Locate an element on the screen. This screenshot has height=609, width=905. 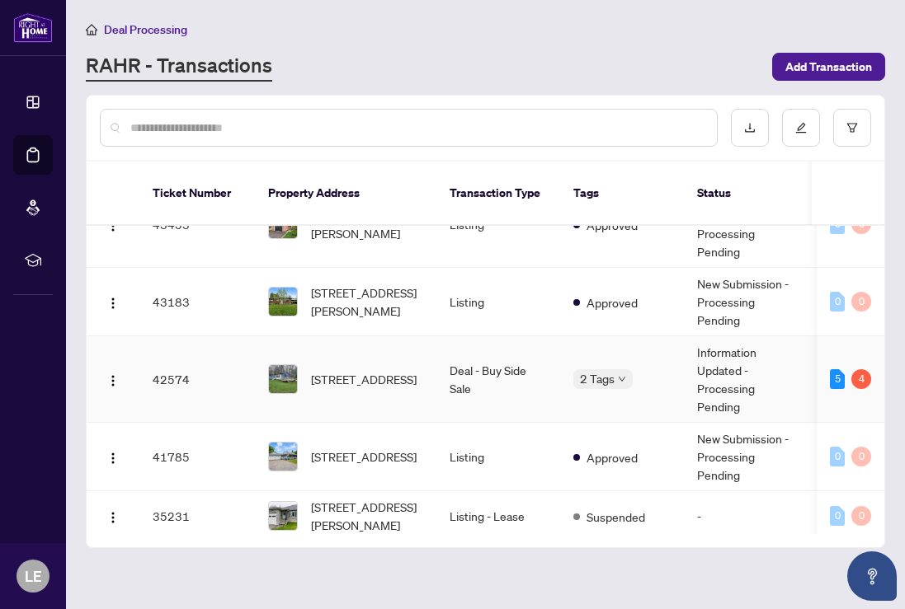
button: Add Transaction is located at coordinates (828, 67).